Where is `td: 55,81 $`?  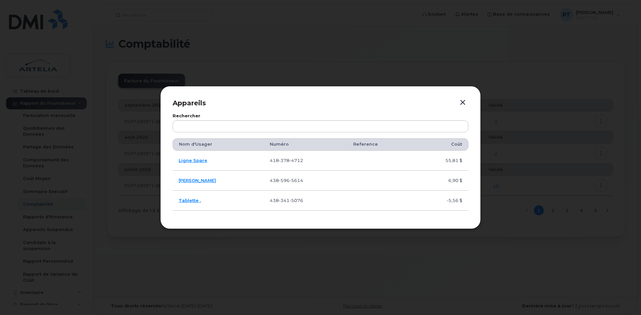
td: 55,81 $ is located at coordinates (442, 161).